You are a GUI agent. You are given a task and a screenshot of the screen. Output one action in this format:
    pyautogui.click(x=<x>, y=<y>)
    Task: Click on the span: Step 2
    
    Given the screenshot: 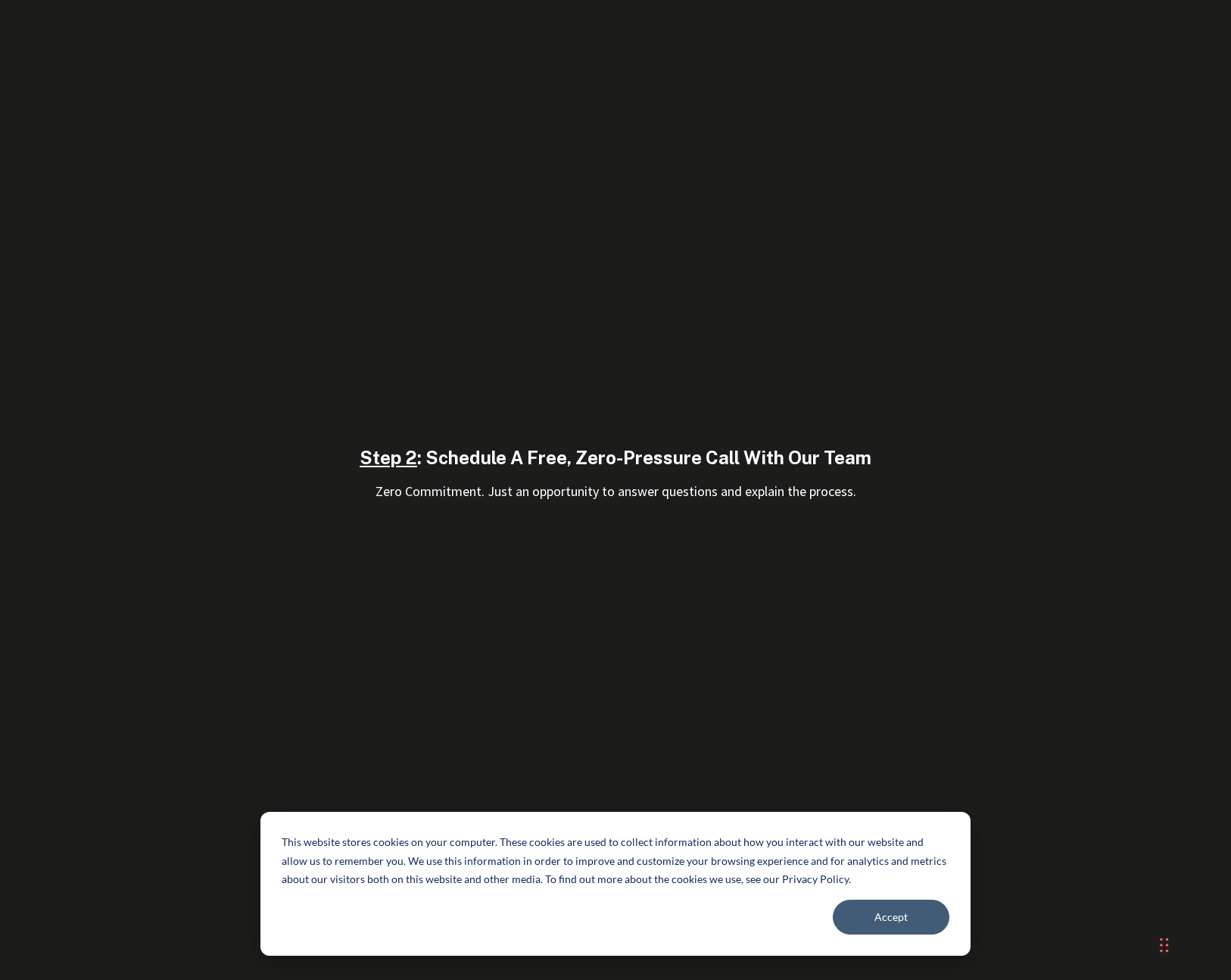 What is the action you would take?
    pyautogui.click(x=388, y=458)
    